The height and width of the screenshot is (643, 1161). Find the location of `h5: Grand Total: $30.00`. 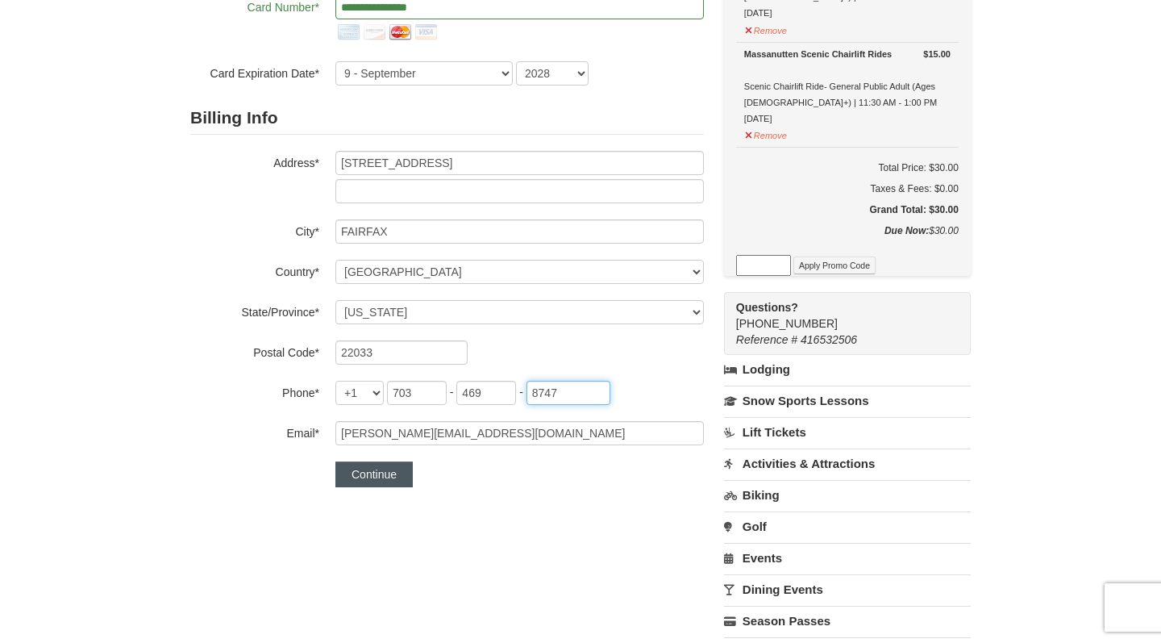

h5: Grand Total: $30.00 is located at coordinates (848, 210).